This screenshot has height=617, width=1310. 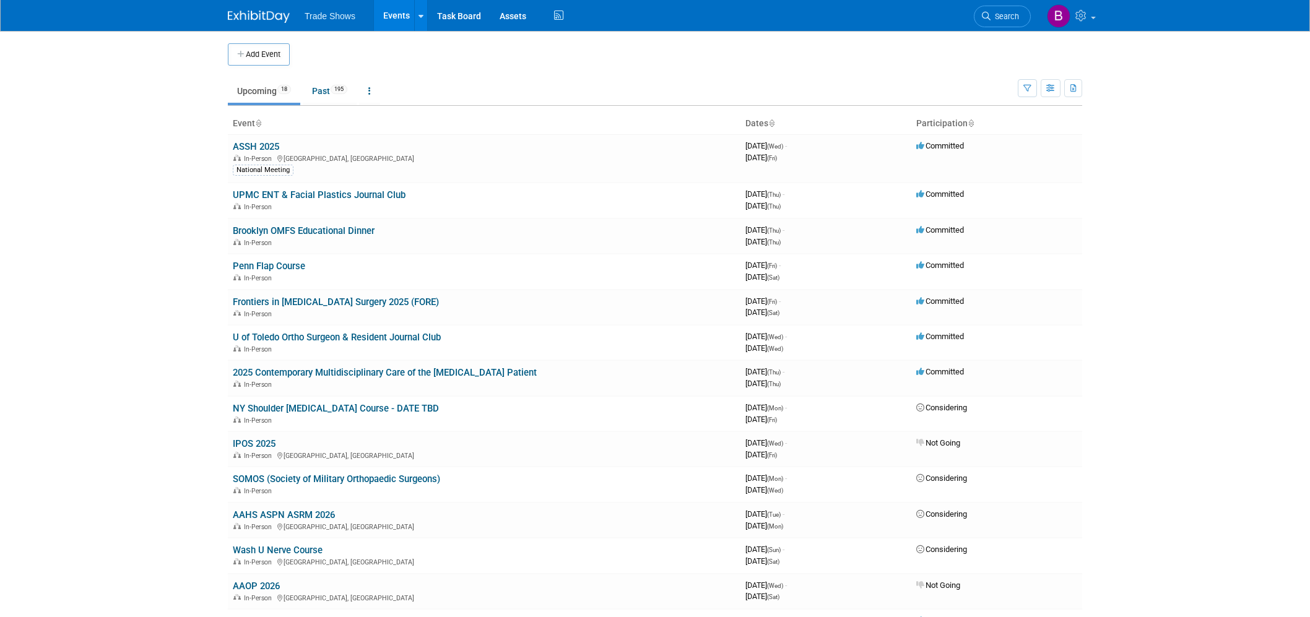 What do you see at coordinates (1005, 16) in the screenshot?
I see `span: Search` at bounding box center [1005, 16].